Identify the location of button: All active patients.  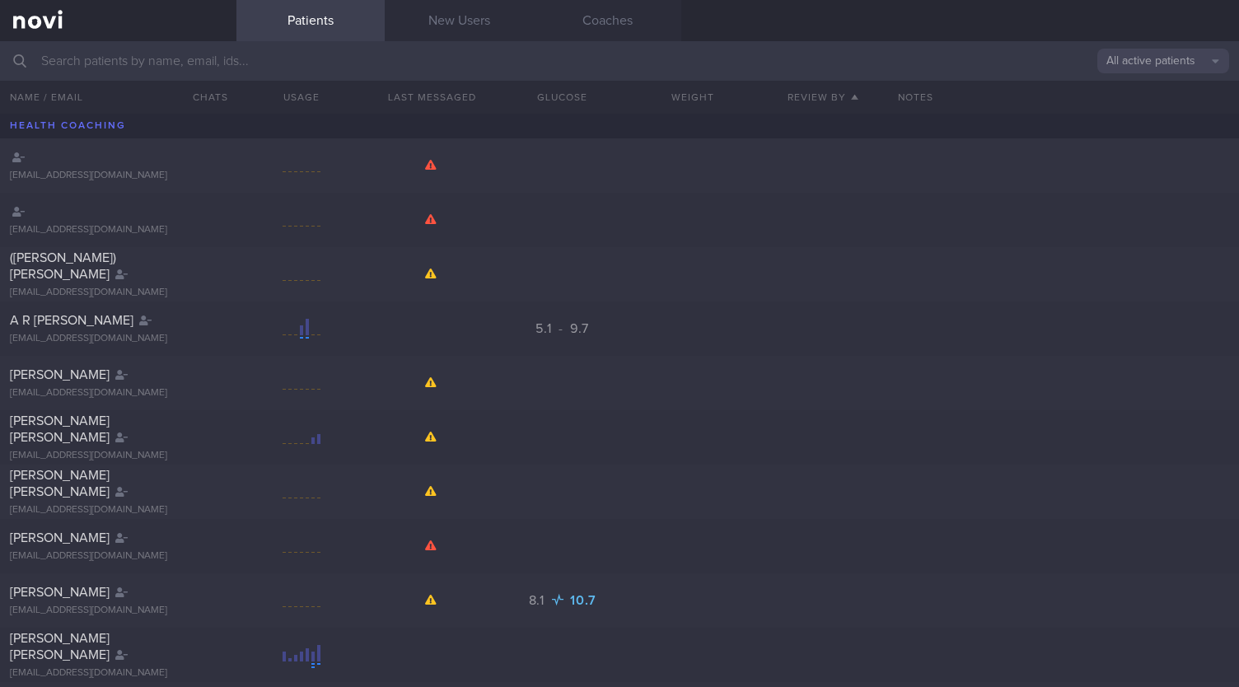
(1163, 61).